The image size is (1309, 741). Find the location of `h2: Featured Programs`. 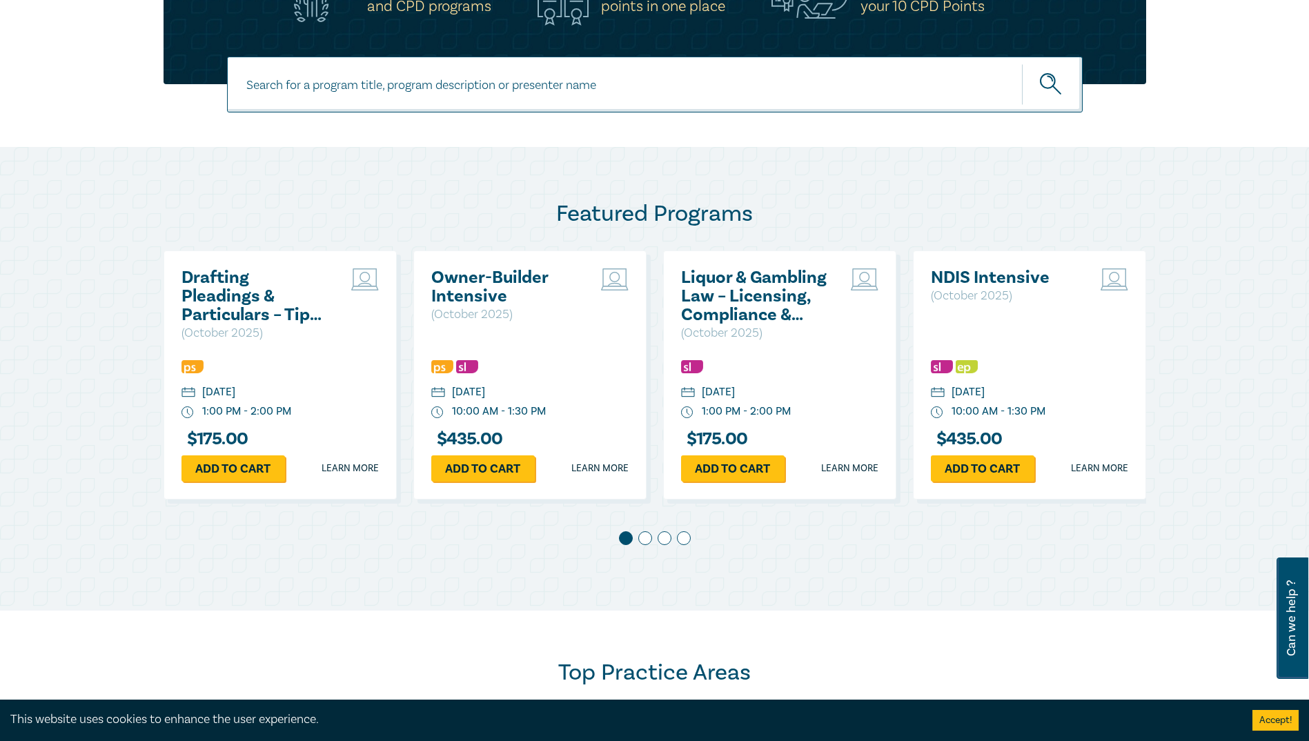

h2: Featured Programs is located at coordinates (655, 214).